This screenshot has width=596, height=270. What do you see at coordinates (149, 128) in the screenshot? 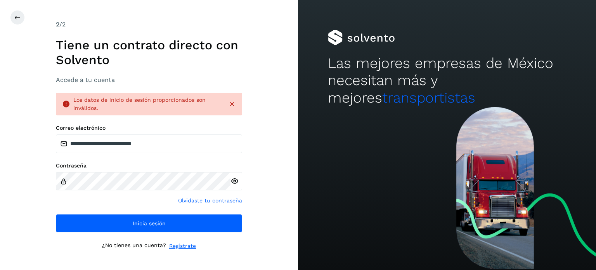
I see `label: Correo electrónico` at bounding box center [149, 128].